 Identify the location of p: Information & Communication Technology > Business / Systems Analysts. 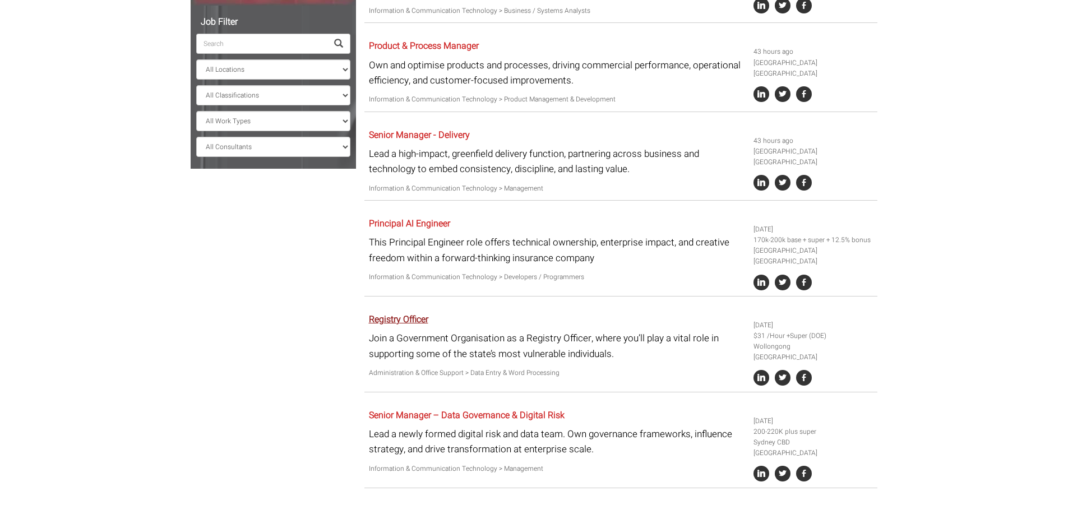
(557, 11).